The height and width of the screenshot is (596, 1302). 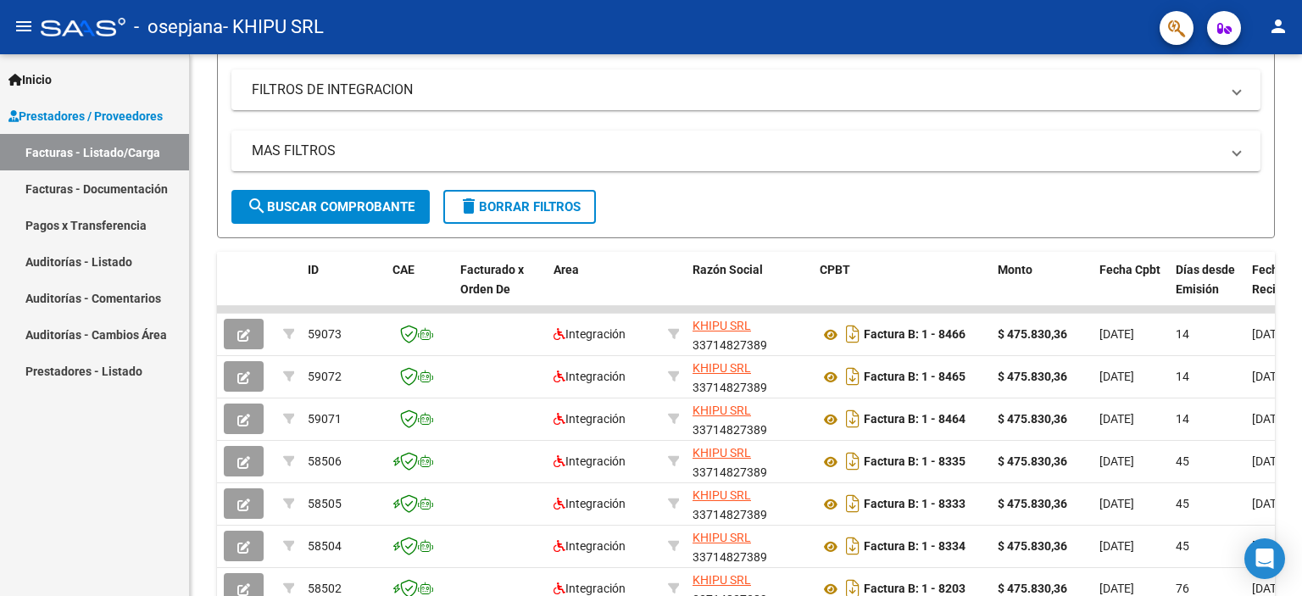 I want to click on span: 76, so click(x=1183, y=588).